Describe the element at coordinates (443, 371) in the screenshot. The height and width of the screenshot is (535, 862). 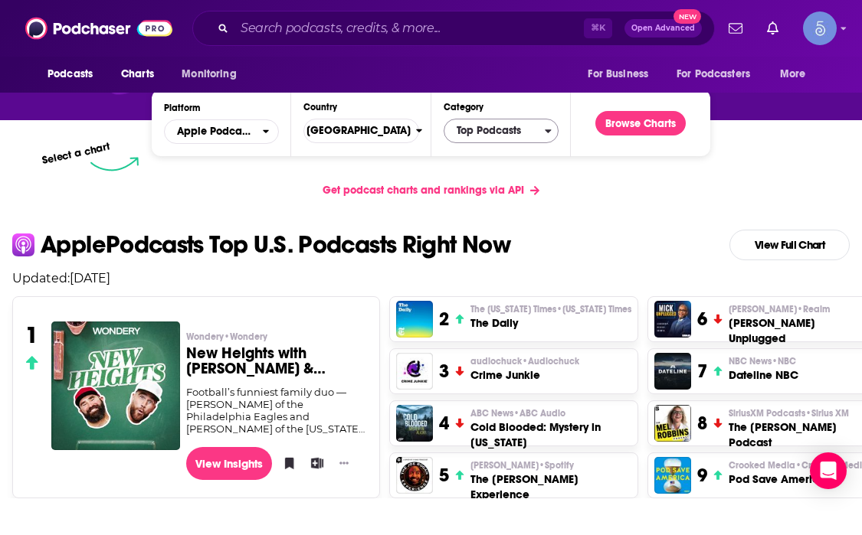
I see `h3: 3` at that location.